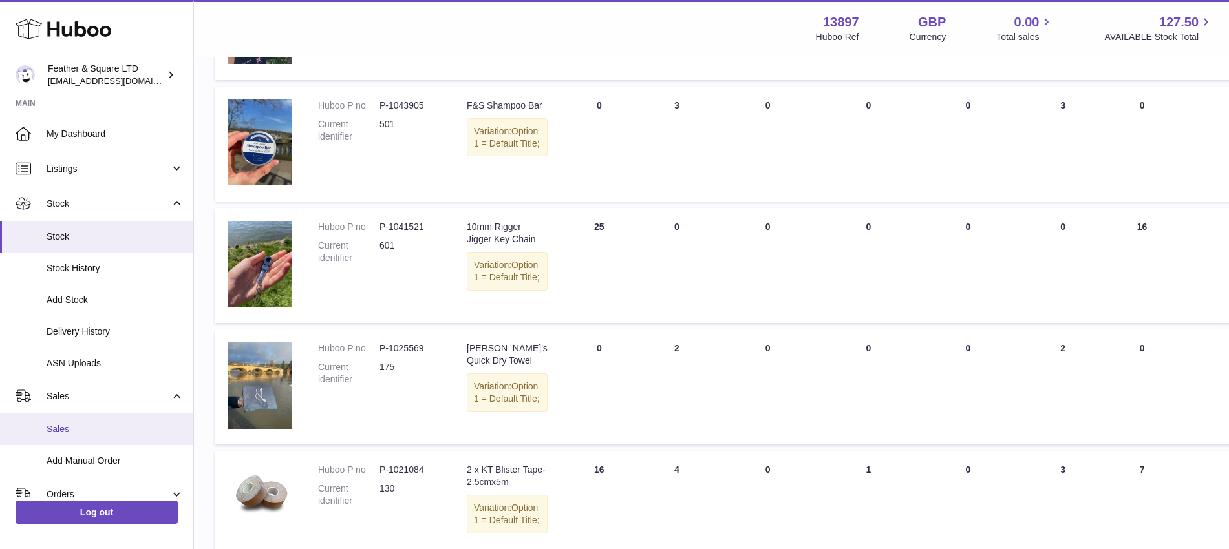  What do you see at coordinates (927, 37) in the screenshot?
I see `div: Currency` at bounding box center [927, 37].